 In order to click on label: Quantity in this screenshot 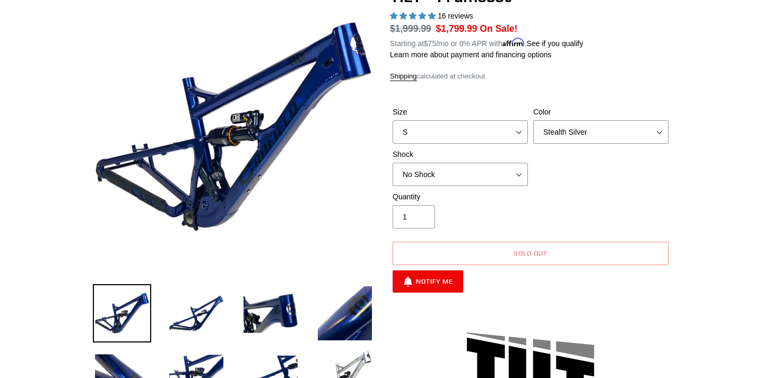, I will do `click(460, 197)`.